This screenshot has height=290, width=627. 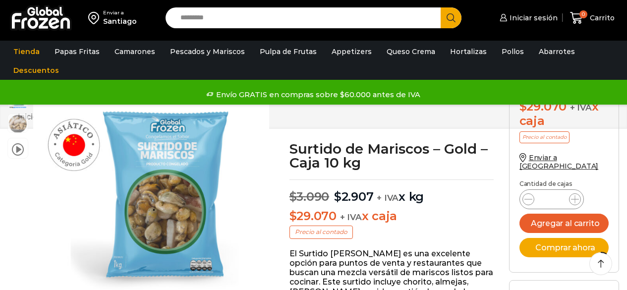 I want to click on a: Camarones, so click(x=135, y=52).